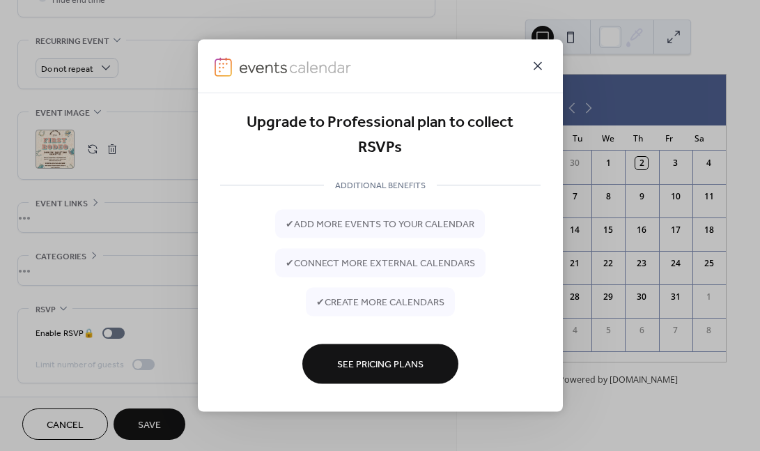  Describe the element at coordinates (379, 224) in the screenshot. I see `span: ✔ add more events to your calendar` at that location.